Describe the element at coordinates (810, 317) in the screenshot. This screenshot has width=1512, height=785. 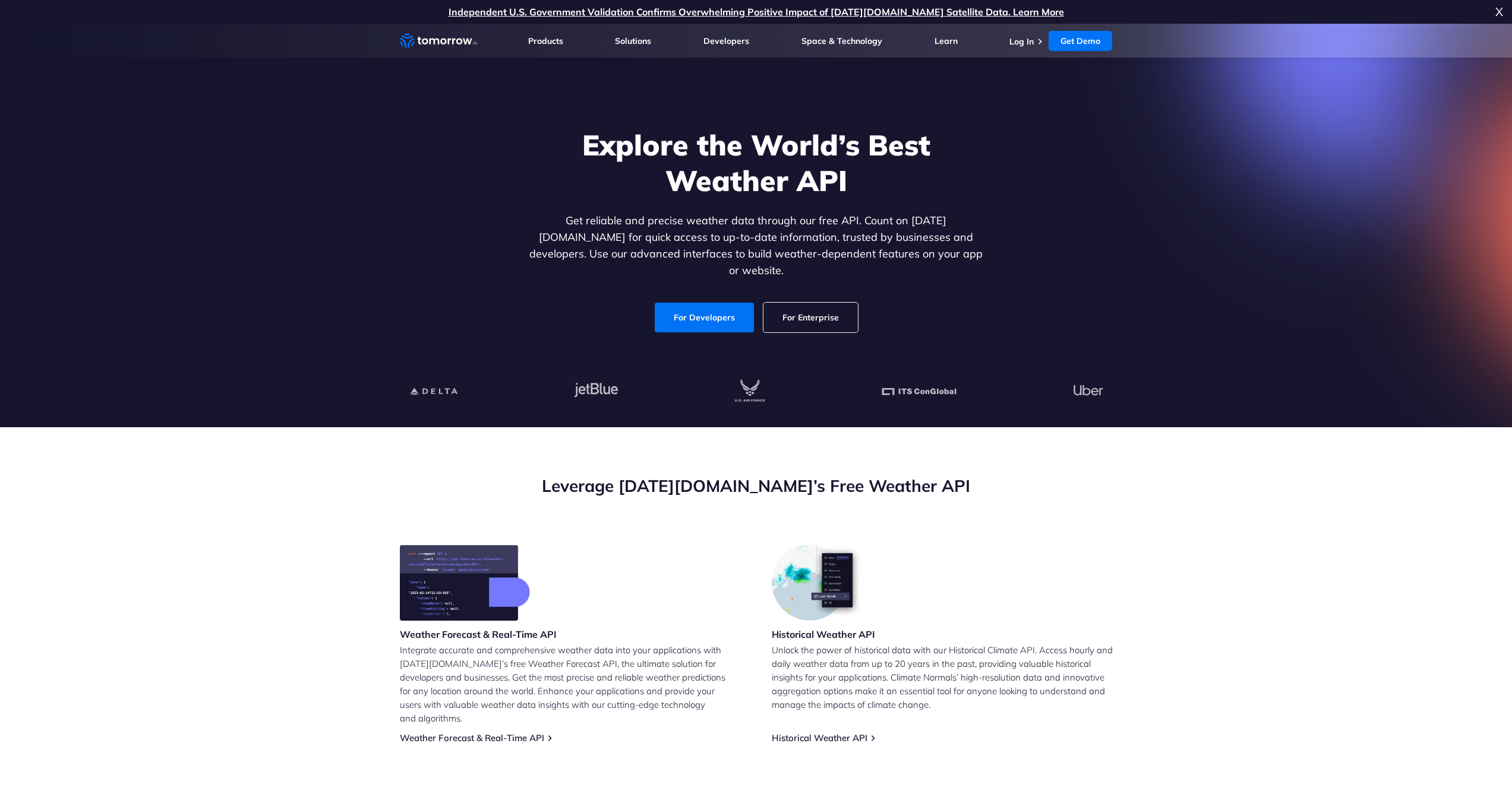
I see `a: For Enterprise` at that location.